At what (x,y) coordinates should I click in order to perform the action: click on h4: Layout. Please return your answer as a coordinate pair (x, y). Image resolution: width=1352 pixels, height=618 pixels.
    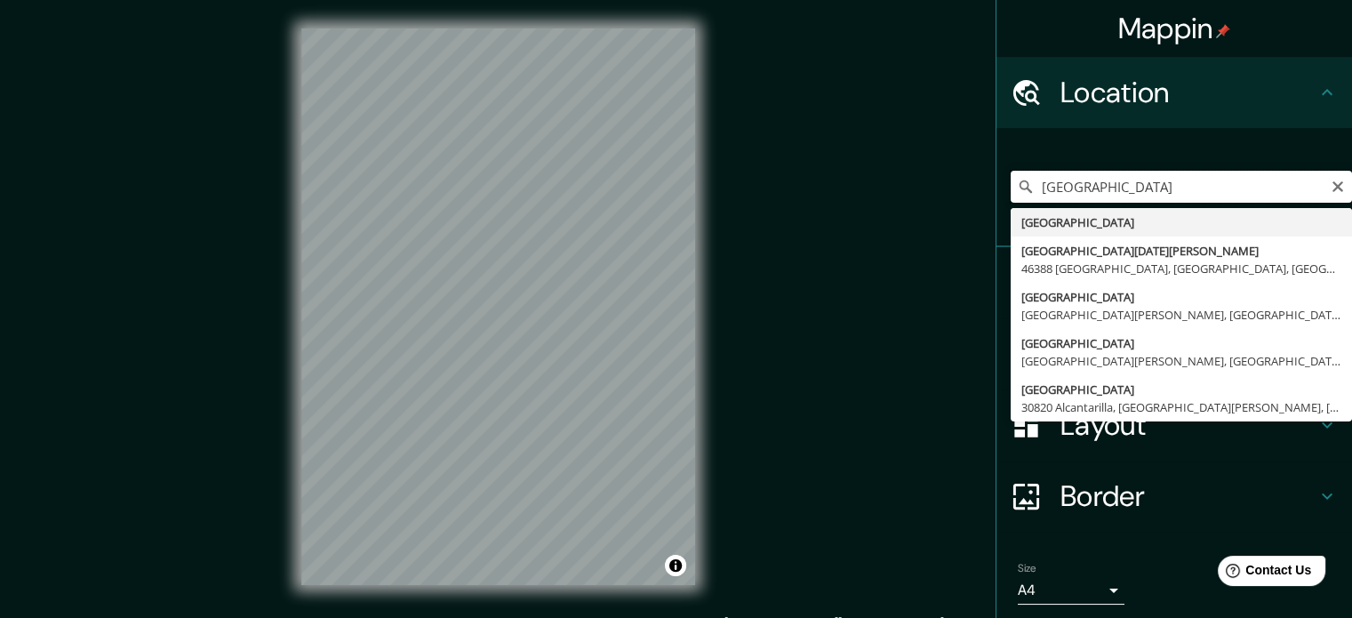
    Looking at the image, I should click on (1189, 425).